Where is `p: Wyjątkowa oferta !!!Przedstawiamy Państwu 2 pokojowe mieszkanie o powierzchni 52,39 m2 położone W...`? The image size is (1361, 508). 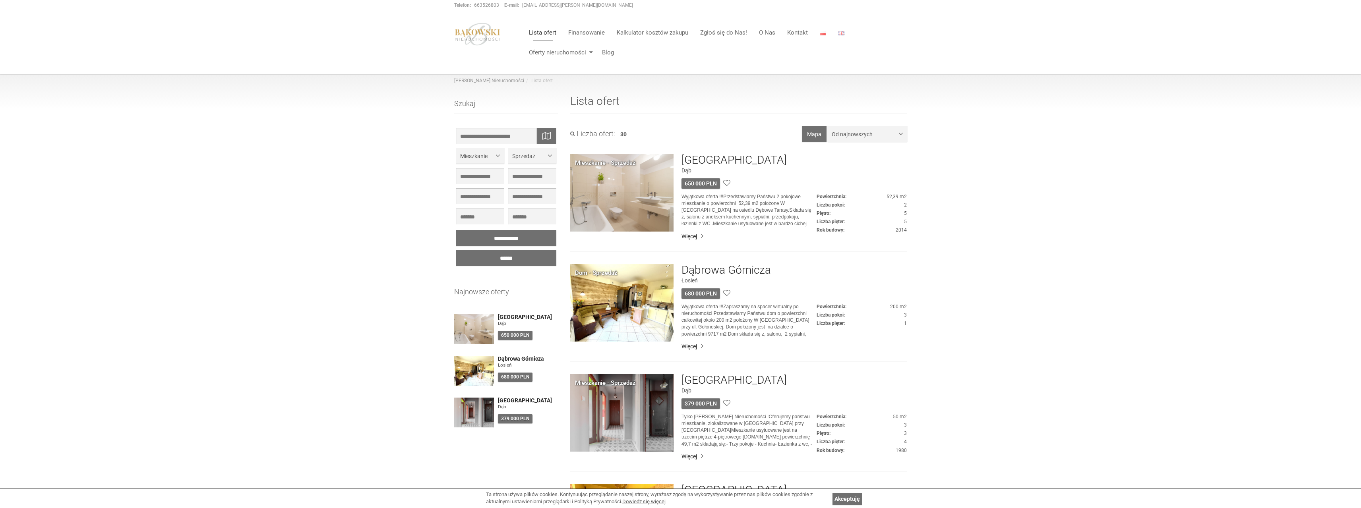
p: Wyjątkowa oferta !!!Przedstawiamy Państwu 2 pokojowe mieszkanie o powierzchni 52,39 m2 położone W... is located at coordinates (749, 211).